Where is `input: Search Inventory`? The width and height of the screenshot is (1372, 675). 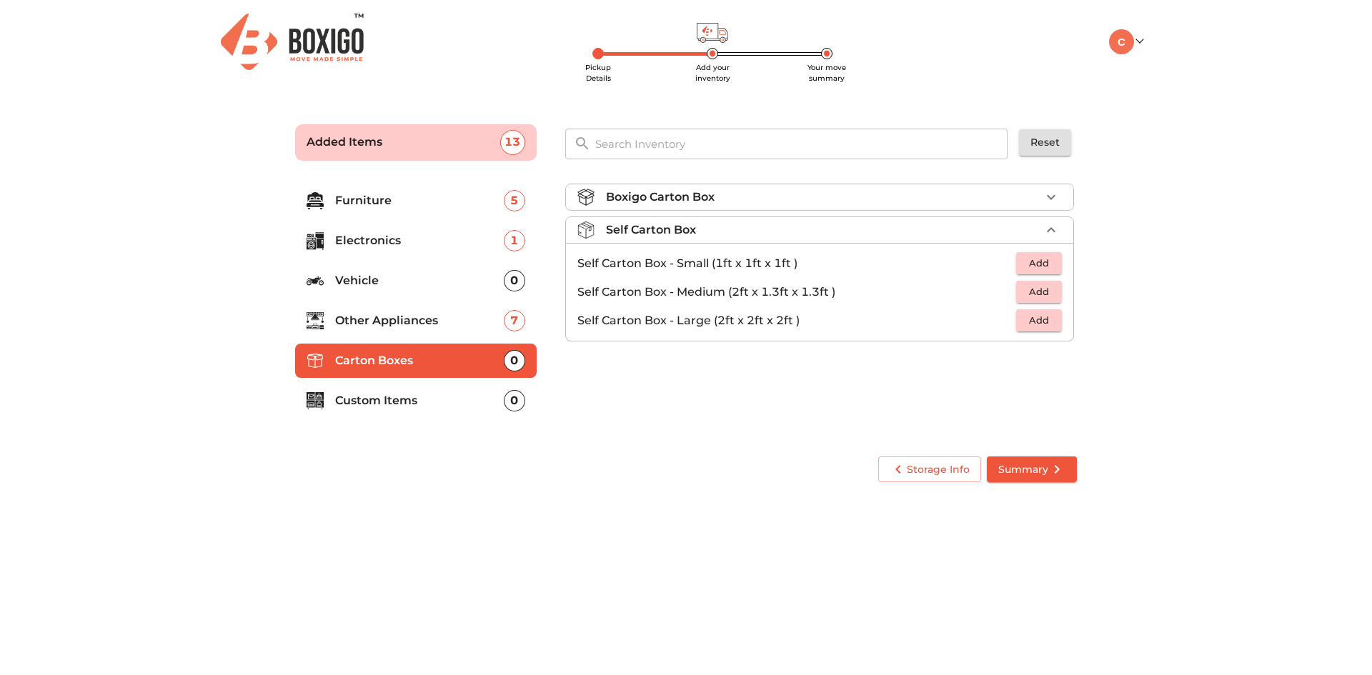
input: Search Inventory is located at coordinates (802, 144).